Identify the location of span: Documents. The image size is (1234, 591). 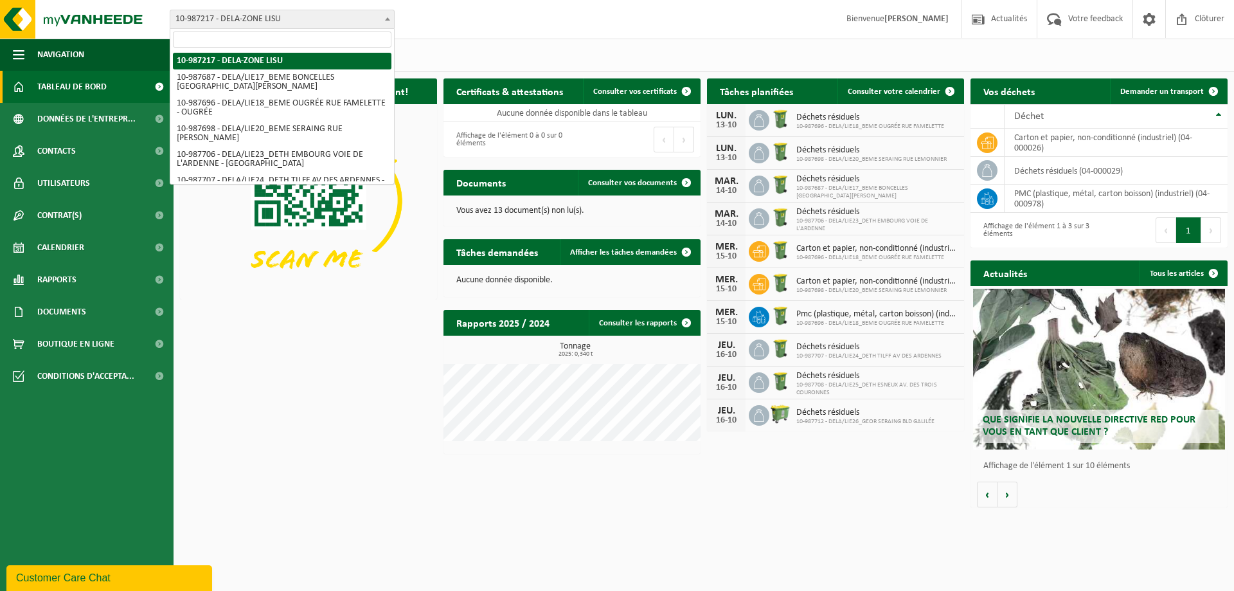
(62, 312).